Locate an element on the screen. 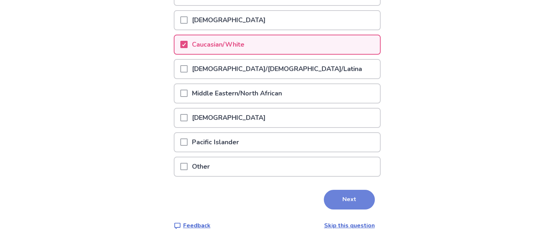  p: Feedback is located at coordinates (197, 226).